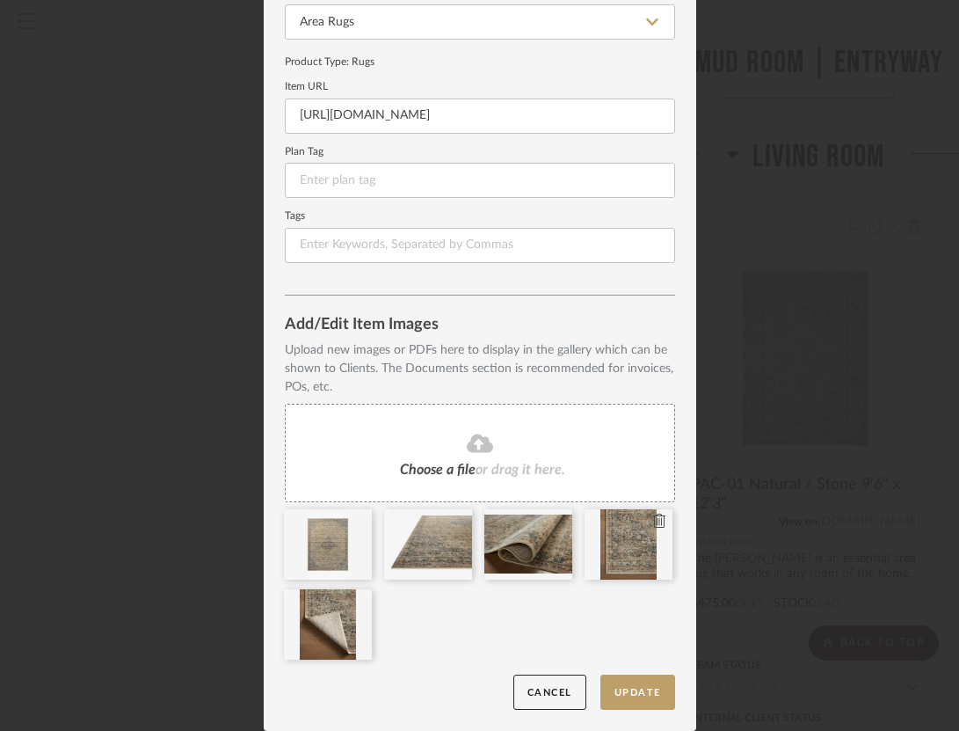 Image resolution: width=959 pixels, height=731 pixels. What do you see at coordinates (550, 692) in the screenshot?
I see `button: Cancel` at bounding box center [550, 692].